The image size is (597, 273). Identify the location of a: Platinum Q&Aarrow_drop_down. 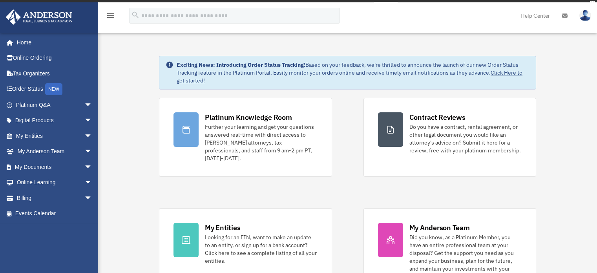
(55, 105).